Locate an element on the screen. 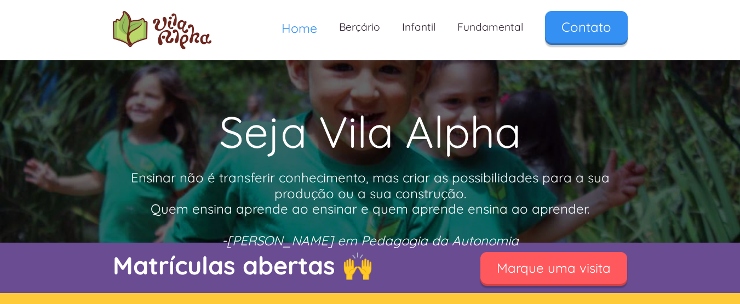 The image size is (740, 304). a: Home is located at coordinates (299, 28).